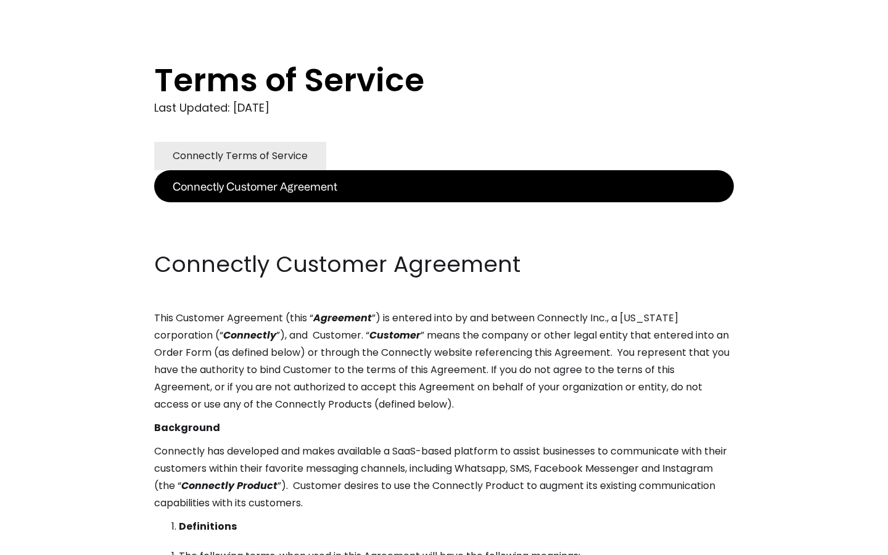 Image resolution: width=888 pixels, height=555 pixels. Describe the element at coordinates (43, 541) in the screenshot. I see `aside: Language selected: English` at that location.